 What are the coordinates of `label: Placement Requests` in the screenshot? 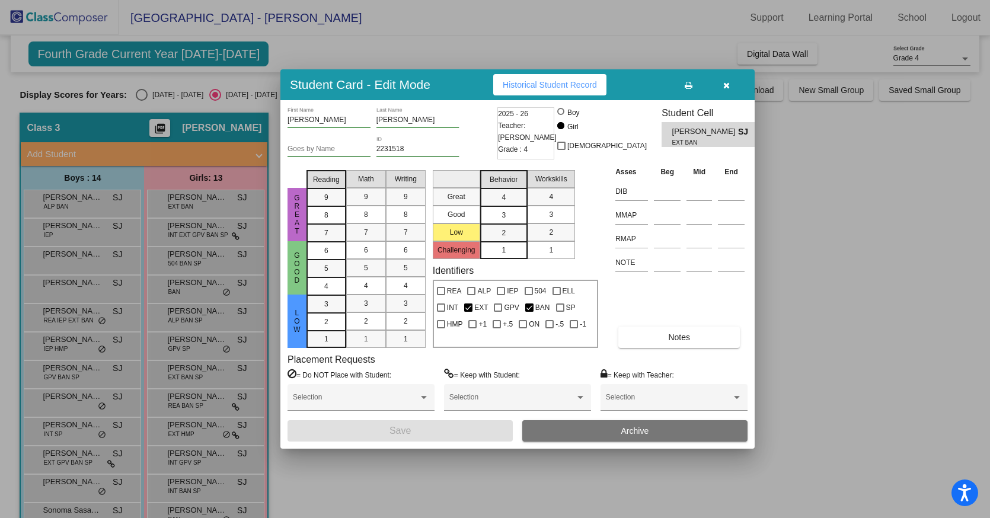 It's located at (331, 359).